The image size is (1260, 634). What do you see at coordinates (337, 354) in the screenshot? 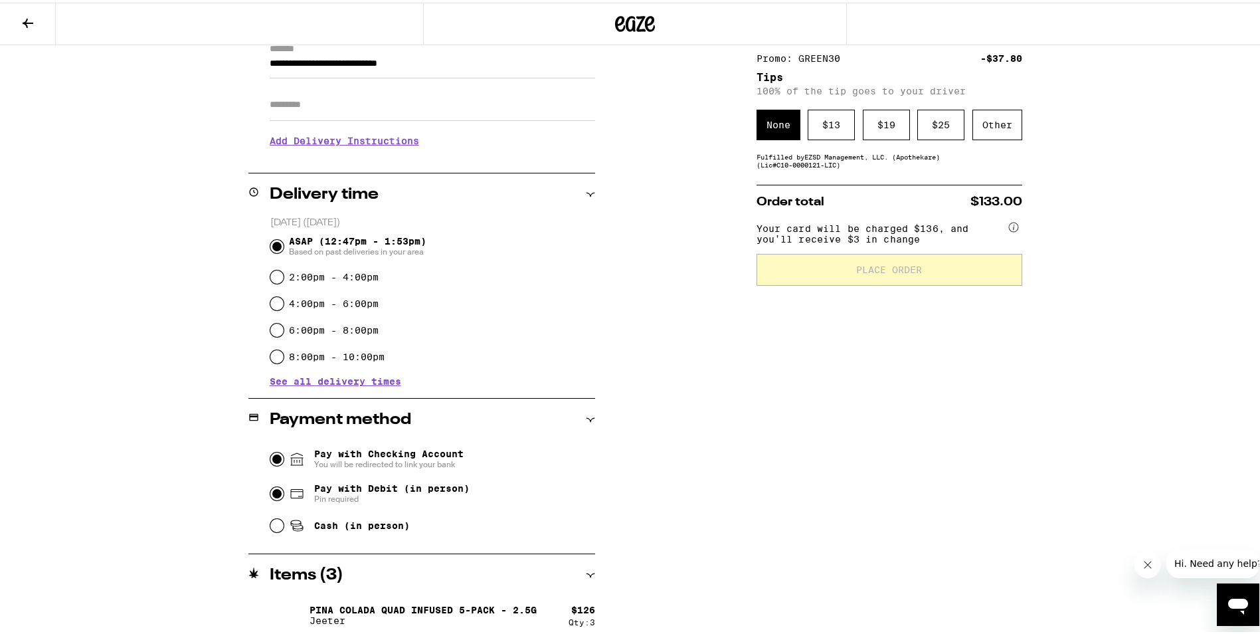
I see `label: 8:00pm - 10:00pm` at bounding box center [337, 354].